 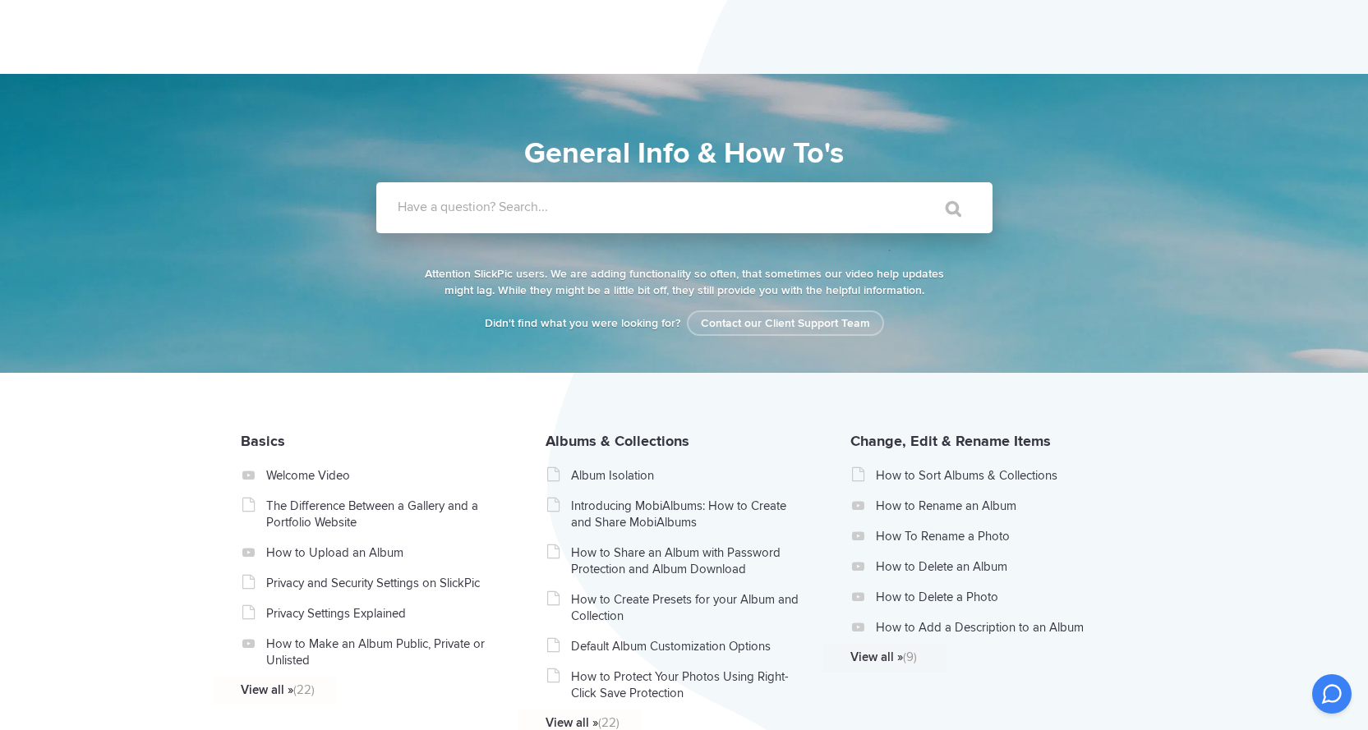 What do you see at coordinates (950, 441) in the screenshot?
I see `a: Change, Edit & Rename Items` at bounding box center [950, 441].